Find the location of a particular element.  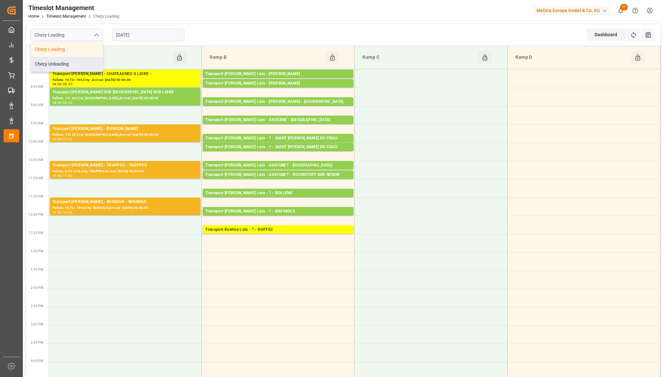

div: 09:00 is located at coordinates (67, 102).